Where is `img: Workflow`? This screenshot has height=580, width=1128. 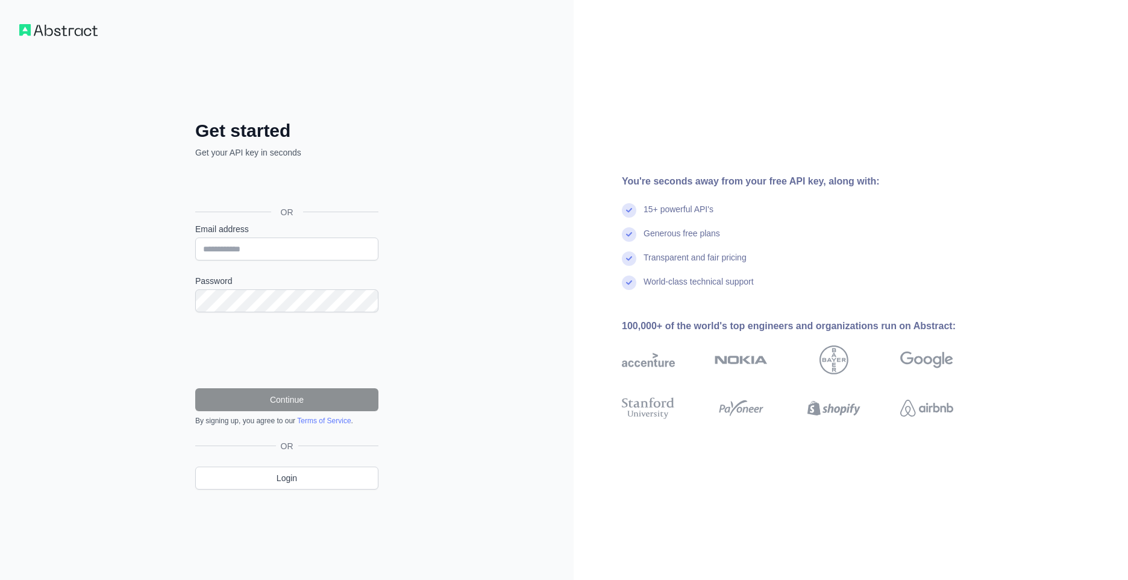 img: Workflow is located at coordinates (58, 30).